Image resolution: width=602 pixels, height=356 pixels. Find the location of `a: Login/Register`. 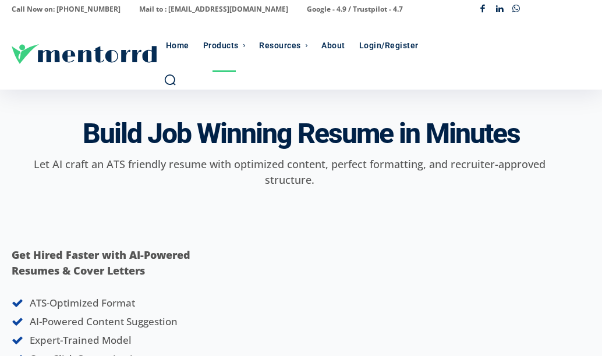

a: Login/Register is located at coordinates (389, 45).